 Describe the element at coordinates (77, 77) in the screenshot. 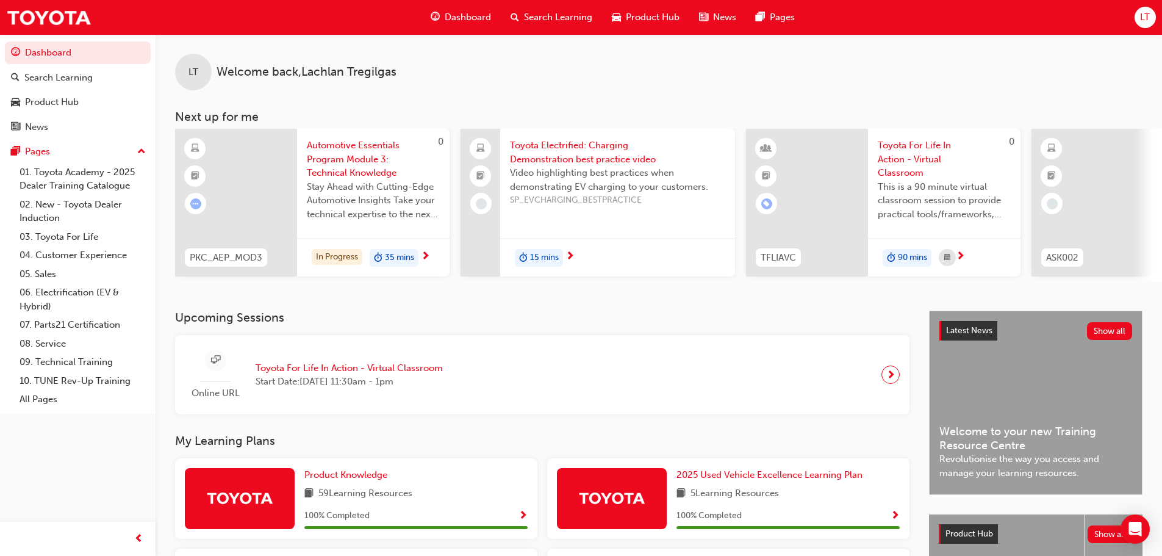

I see `a: Search Learning` at that location.